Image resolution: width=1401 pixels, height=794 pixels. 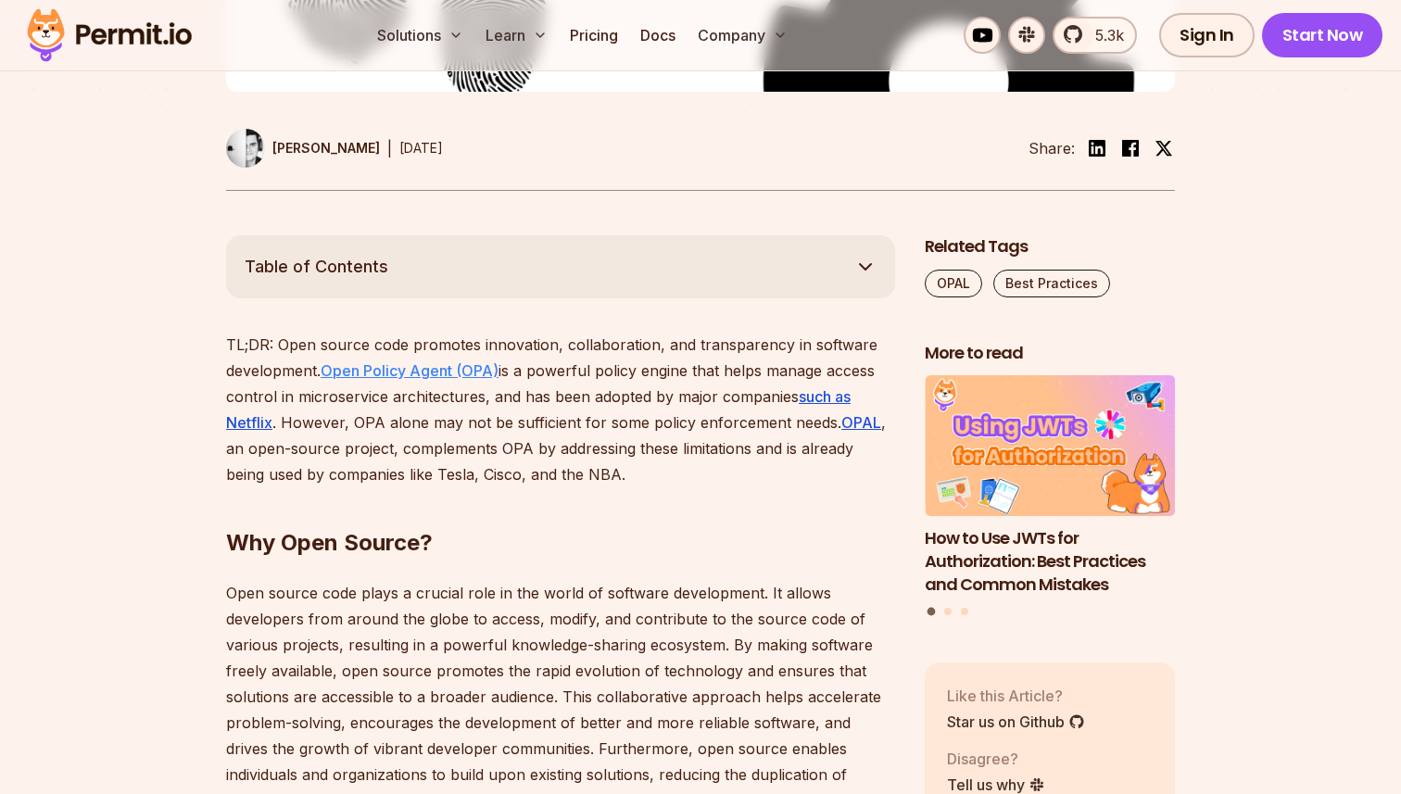 I want to click on a: How to Use JWTs for Authorization: Best Practices and Common MistakesHow to Use JWTs for Authoriz..., so click(x=1050, y=486).